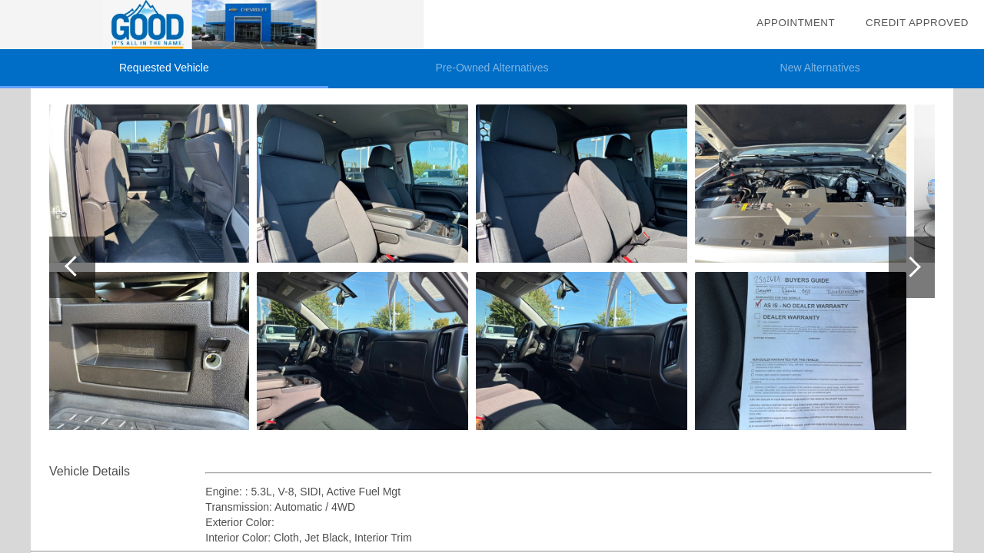  Describe the element at coordinates (568, 507) in the screenshot. I see `div: Transmission: Automatic / 4WD` at that location.